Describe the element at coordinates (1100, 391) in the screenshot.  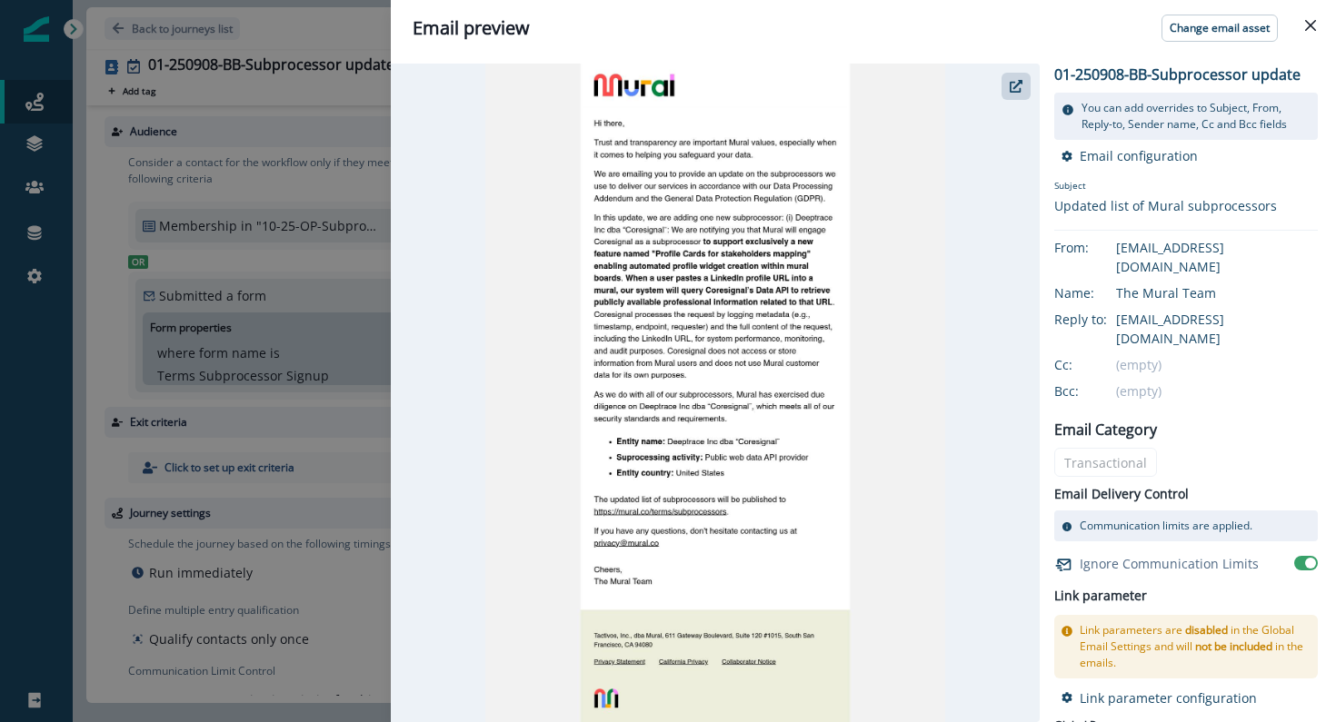
I see `div: Bcc:` at that location.